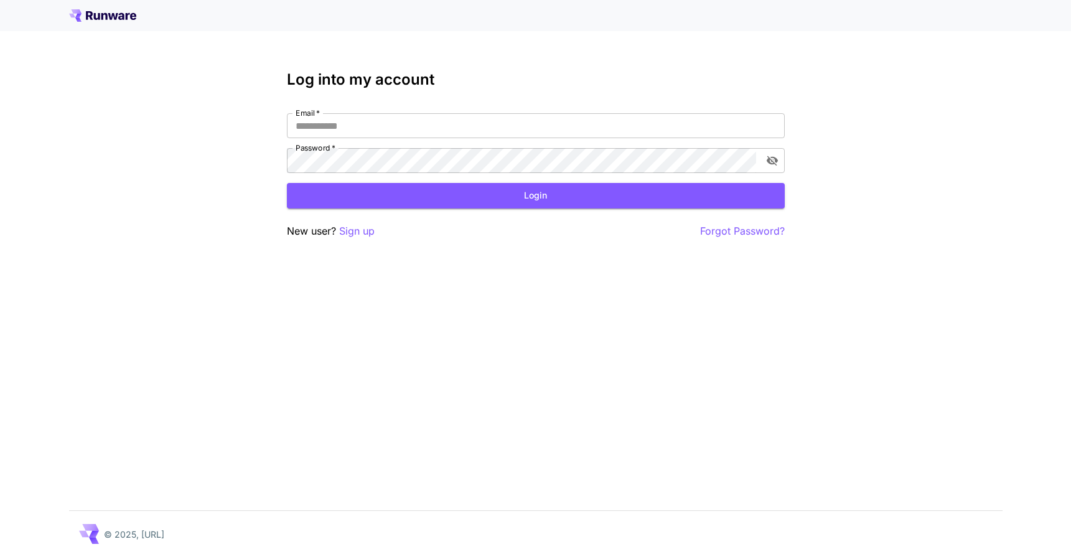 The image size is (1071, 557). Describe the element at coordinates (536, 195) in the screenshot. I see `button: Login` at that location.